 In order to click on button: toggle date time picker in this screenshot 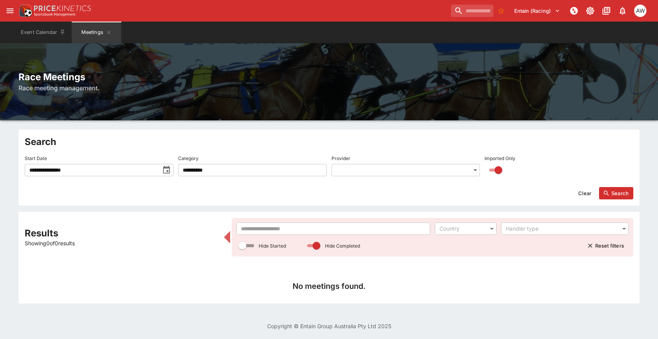, I will do `click(166, 170)`.